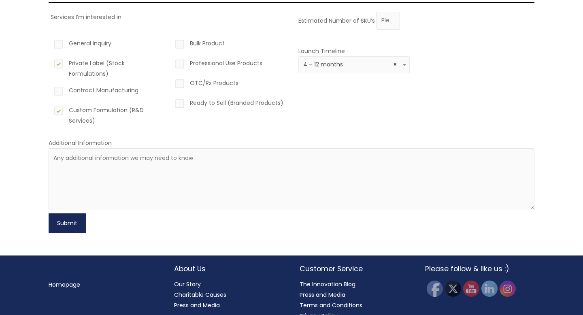  What do you see at coordinates (187, 284) in the screenshot?
I see `a: Our Story` at bounding box center [187, 284].